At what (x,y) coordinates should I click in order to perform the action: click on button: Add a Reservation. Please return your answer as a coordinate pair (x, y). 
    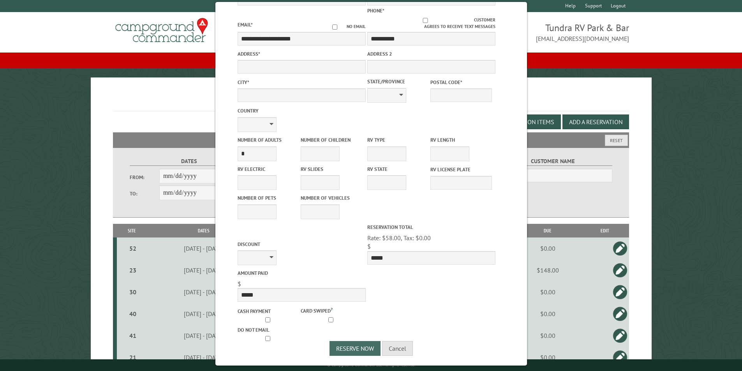
    Looking at the image, I should click on (596, 122).